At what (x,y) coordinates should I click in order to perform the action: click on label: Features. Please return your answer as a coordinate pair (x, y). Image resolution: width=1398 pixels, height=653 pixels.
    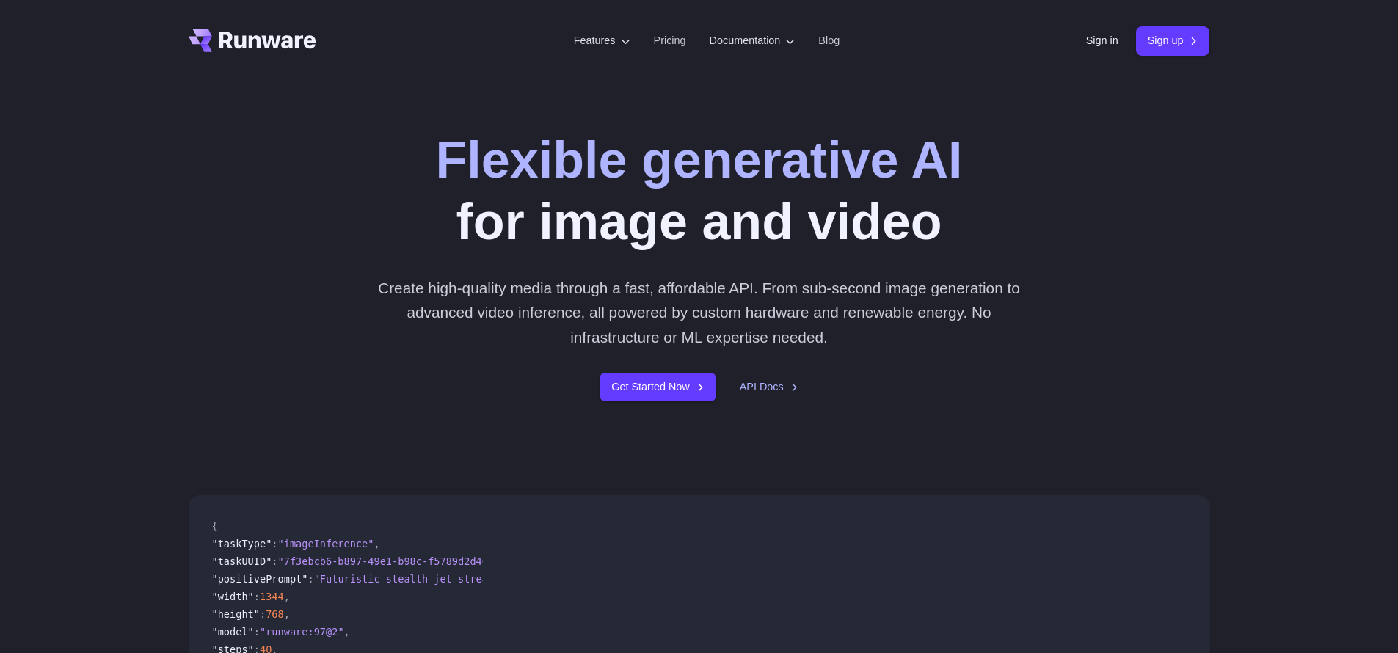
    Looking at the image, I should click on (602, 40).